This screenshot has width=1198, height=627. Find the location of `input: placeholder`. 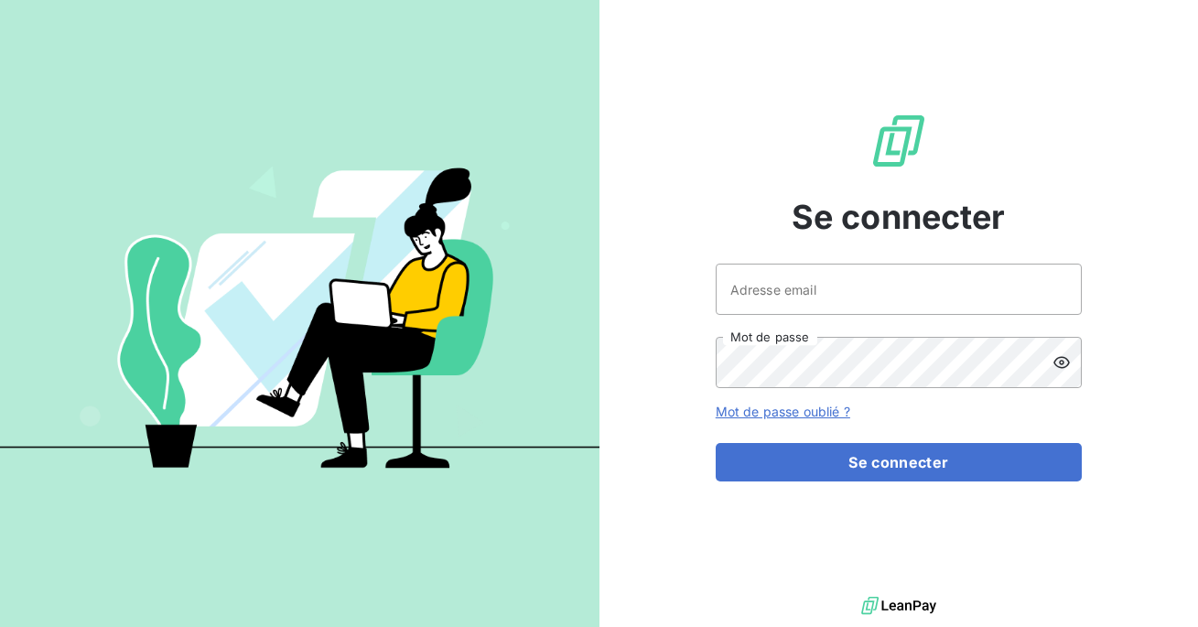

input: placeholder is located at coordinates (899, 289).